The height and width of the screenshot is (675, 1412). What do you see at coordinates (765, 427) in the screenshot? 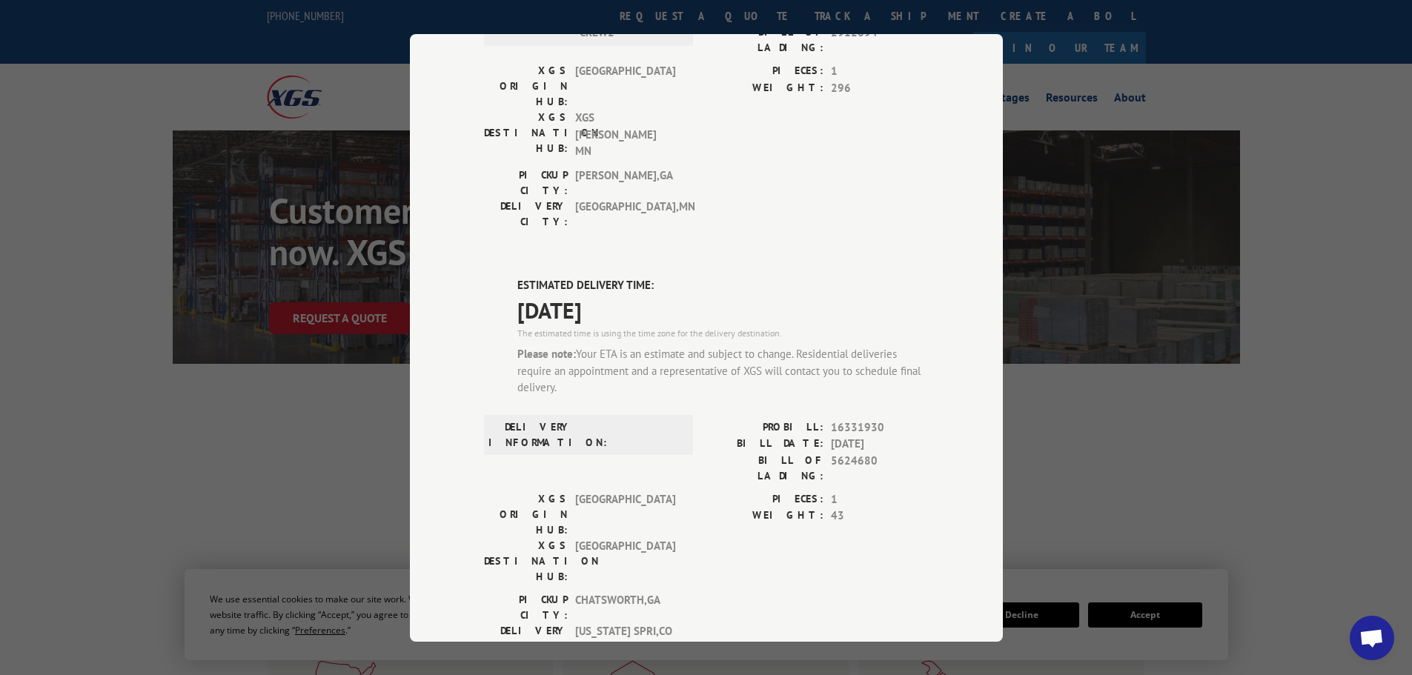
I see `label: PROBILL:` at bounding box center [765, 427].